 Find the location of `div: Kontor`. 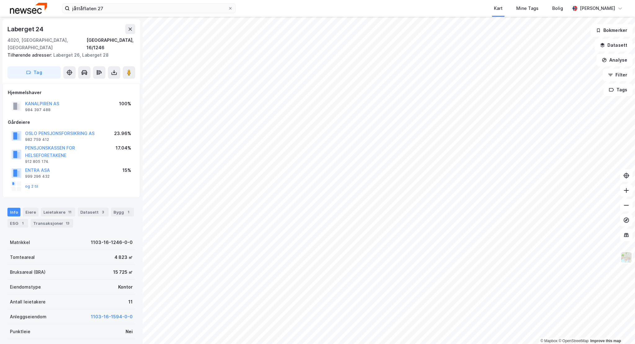

div: Kontor is located at coordinates (125, 287).